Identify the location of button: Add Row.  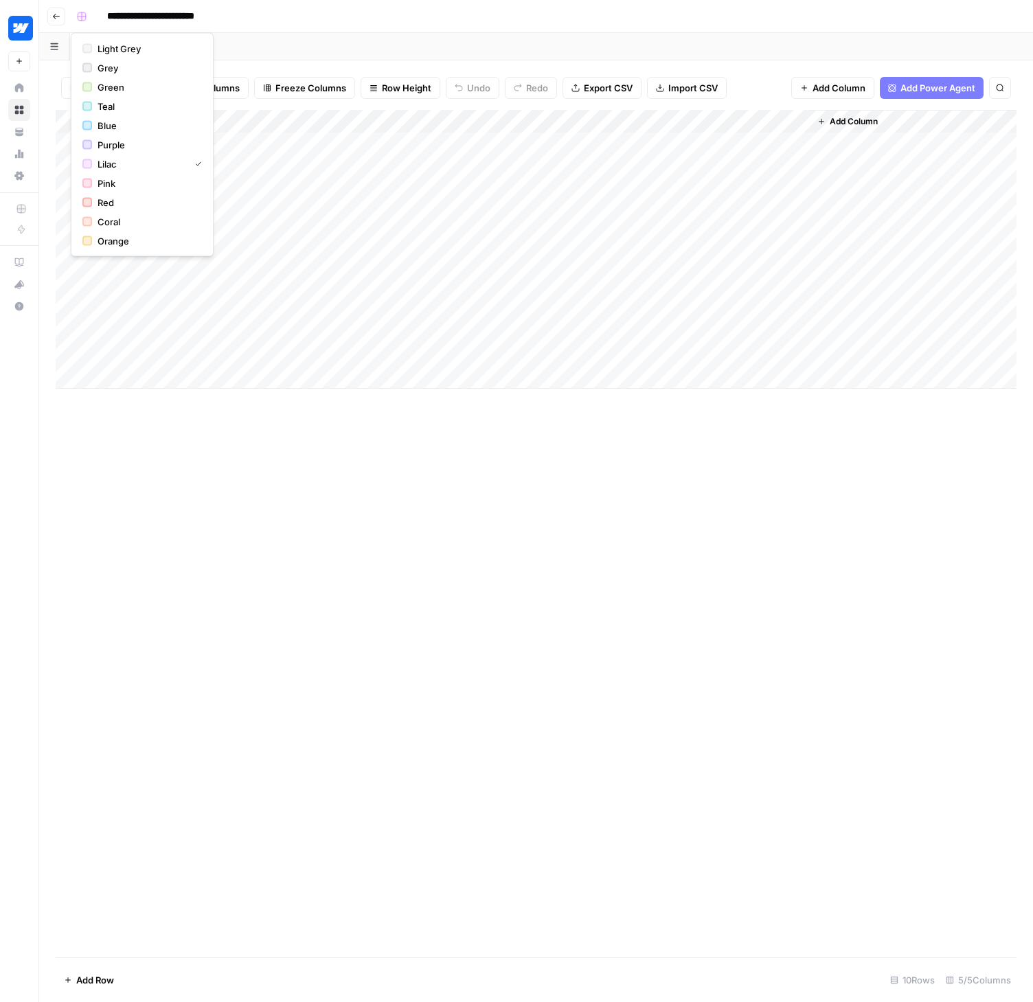
(89, 980).